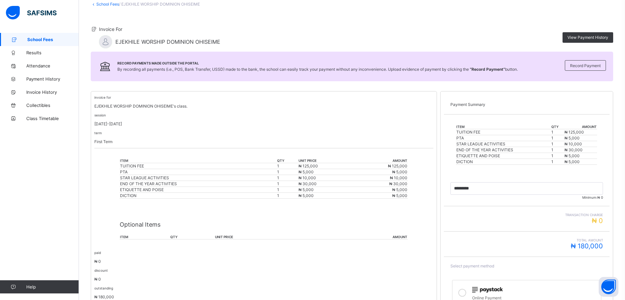 Image resolution: width=625 pixels, height=300 pixels. I want to click on span: By recording all payments (i.e., POS, Bank Transfer, USSD) made to the bank, the school can easil..., so click(318, 69).